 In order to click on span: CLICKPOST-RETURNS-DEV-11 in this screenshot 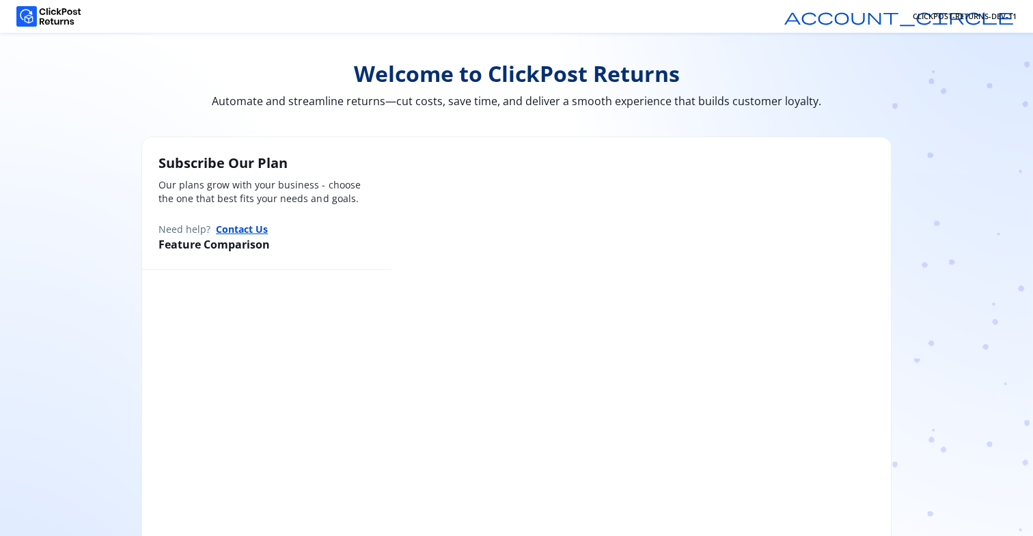, I will do `click(964, 16)`.